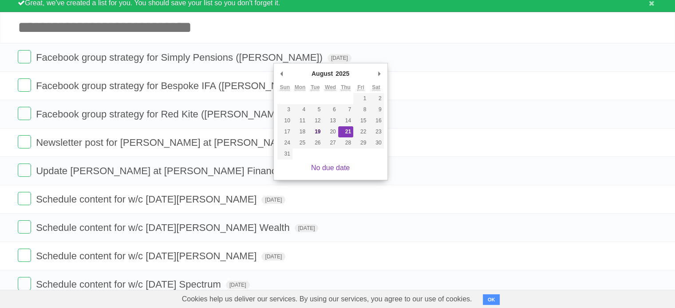 The image size is (675, 308). I want to click on button: 13, so click(330, 121).